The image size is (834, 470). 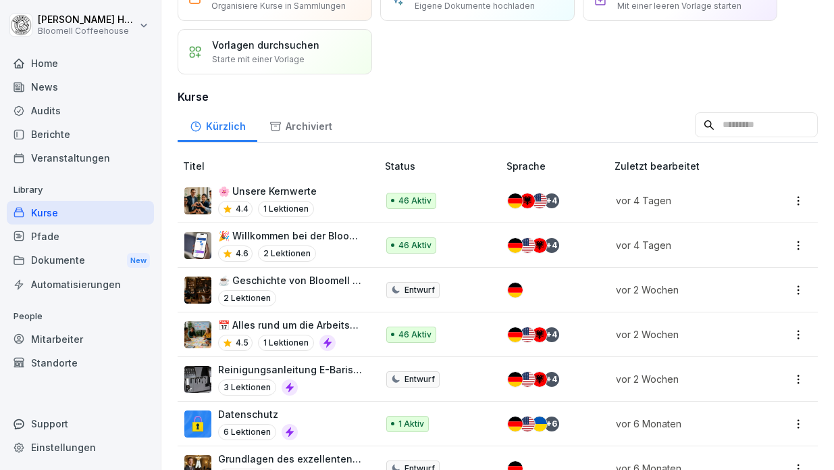 What do you see at coordinates (301, 124) in the screenshot?
I see `div: Archiviert` at bounding box center [301, 124].